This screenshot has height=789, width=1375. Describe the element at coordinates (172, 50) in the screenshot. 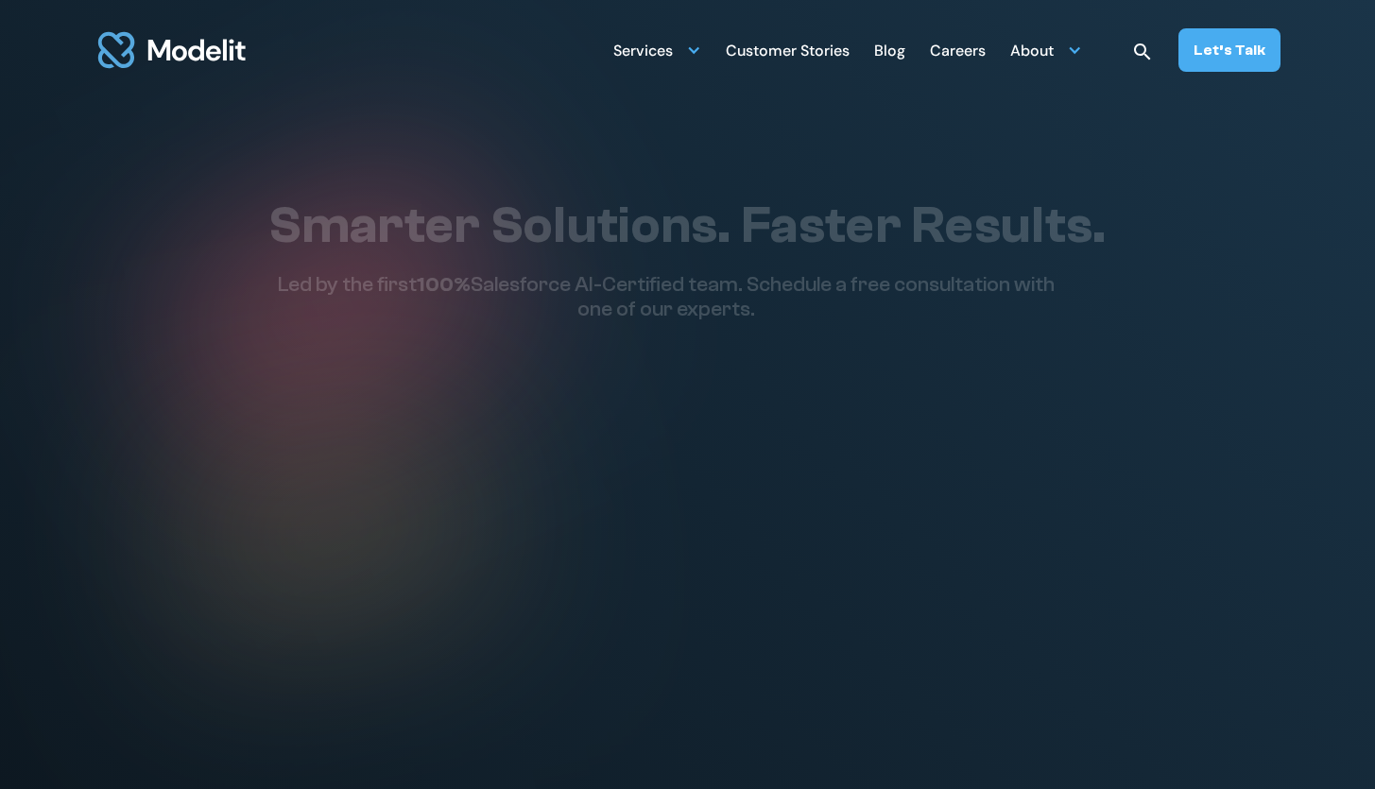

I see `img: modelit logo` at that location.